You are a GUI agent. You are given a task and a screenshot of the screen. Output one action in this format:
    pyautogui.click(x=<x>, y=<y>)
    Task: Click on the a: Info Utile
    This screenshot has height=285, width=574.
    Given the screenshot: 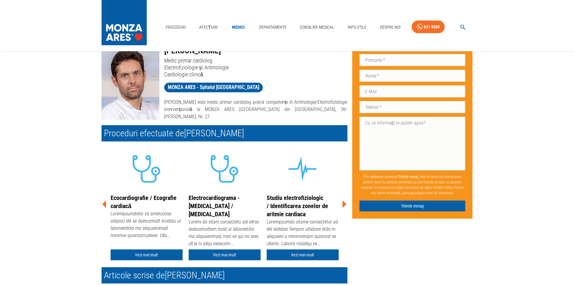 What is the action you would take?
    pyautogui.click(x=357, y=27)
    